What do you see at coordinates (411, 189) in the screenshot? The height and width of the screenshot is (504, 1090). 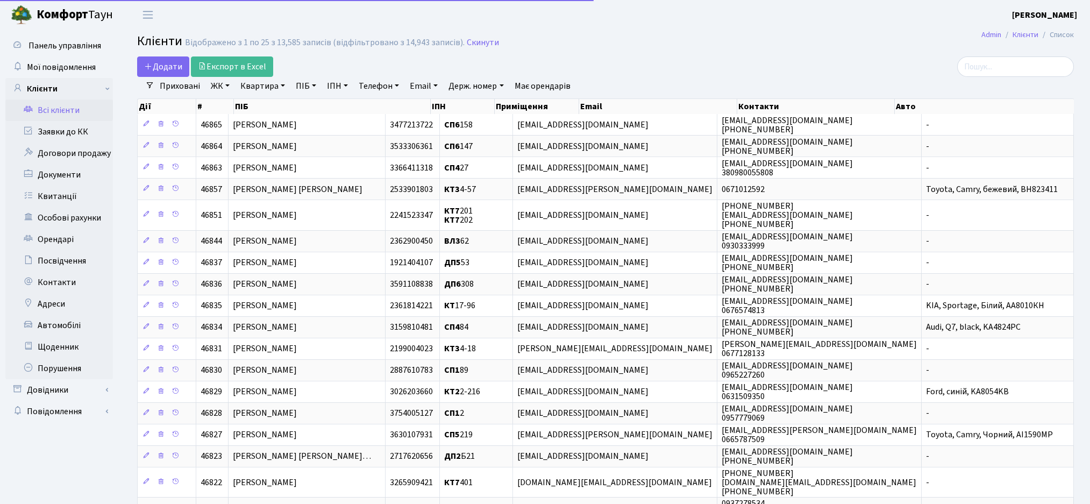 I see `span: 2533901803` at bounding box center [411, 189].